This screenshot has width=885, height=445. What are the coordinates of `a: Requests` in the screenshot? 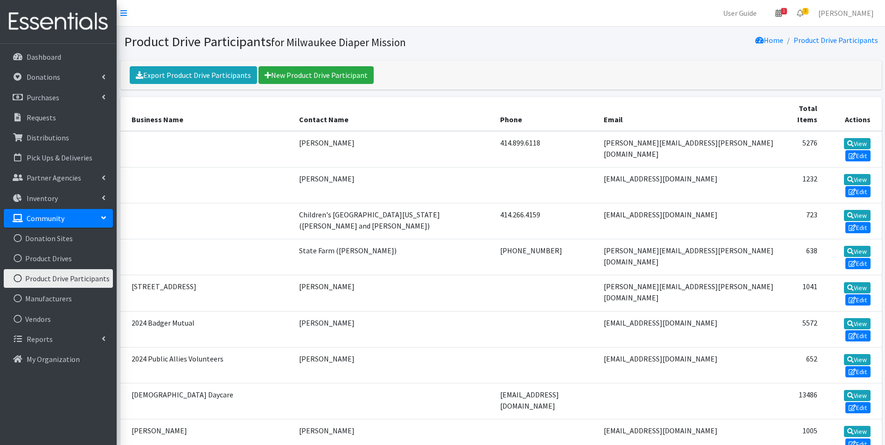 It's located at (58, 118).